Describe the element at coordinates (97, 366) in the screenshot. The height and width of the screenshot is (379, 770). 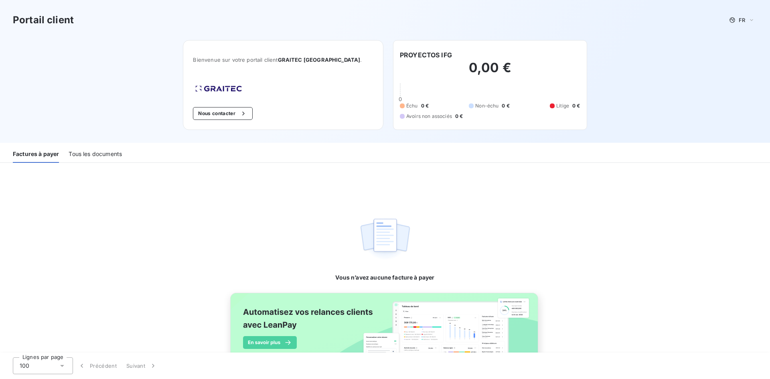
I see `button: Précédent` at that location.